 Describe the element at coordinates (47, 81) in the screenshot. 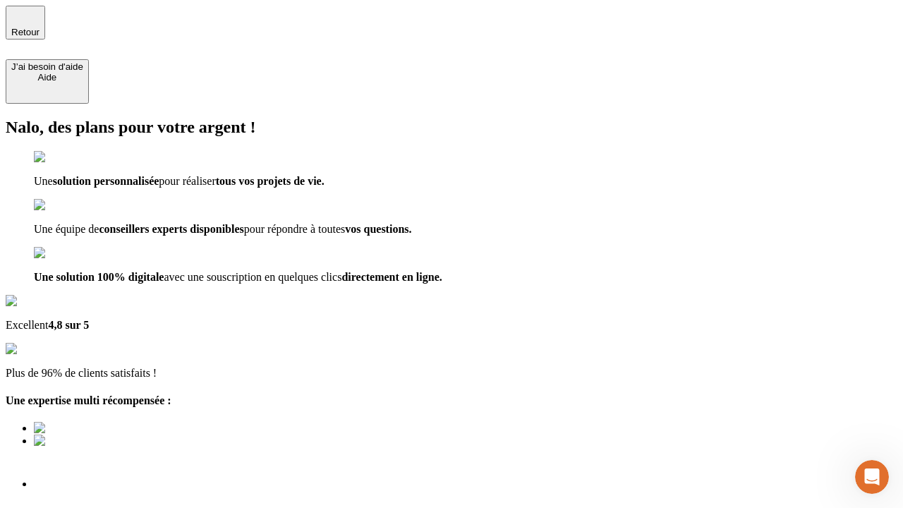

I see `button: J’ai besoin d'aideAide` at that location.